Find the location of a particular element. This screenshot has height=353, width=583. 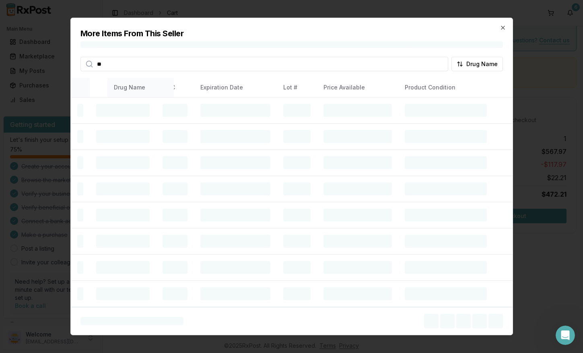

span: Drug Name is located at coordinates (482, 64).